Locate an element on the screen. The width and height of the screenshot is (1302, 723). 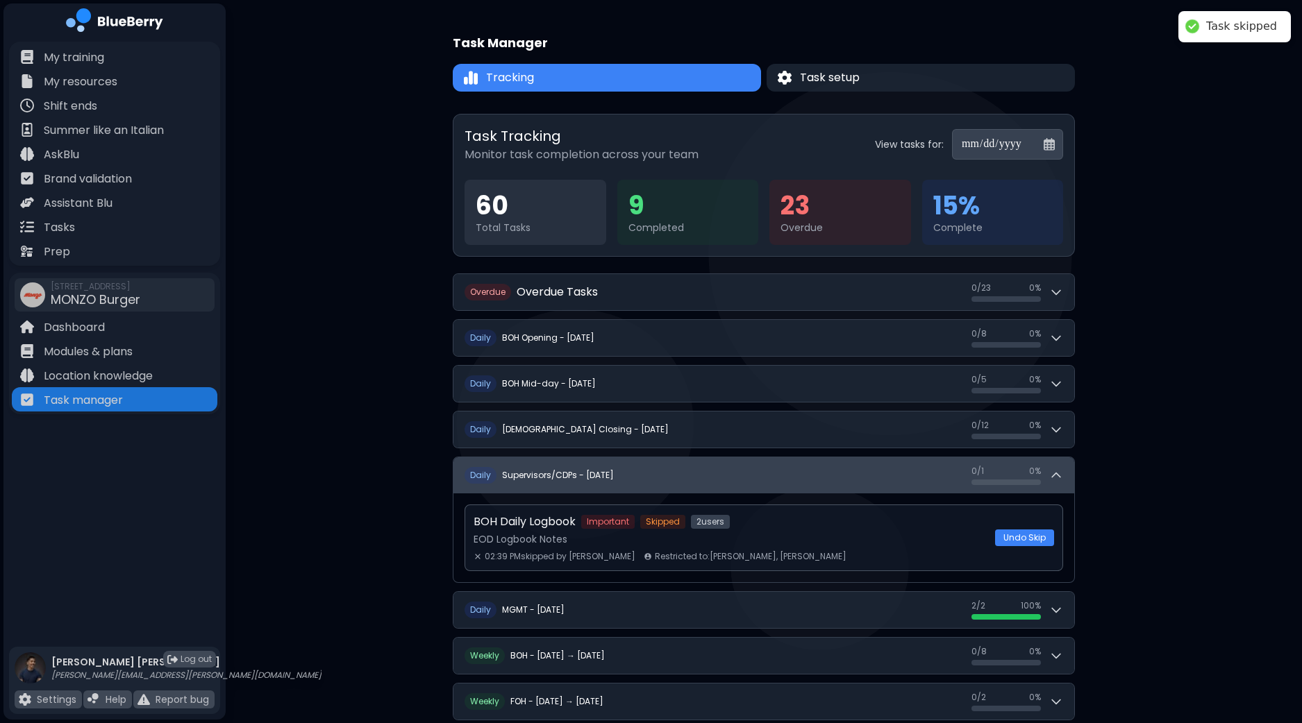
img: logout is located at coordinates (172, 660).